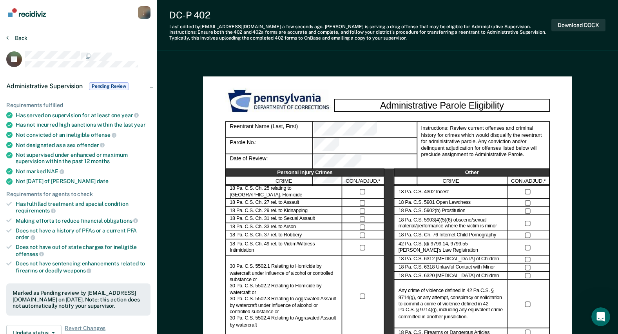  What do you see at coordinates (103, 135) in the screenshot?
I see `span: offense` at bounding box center [103, 135].